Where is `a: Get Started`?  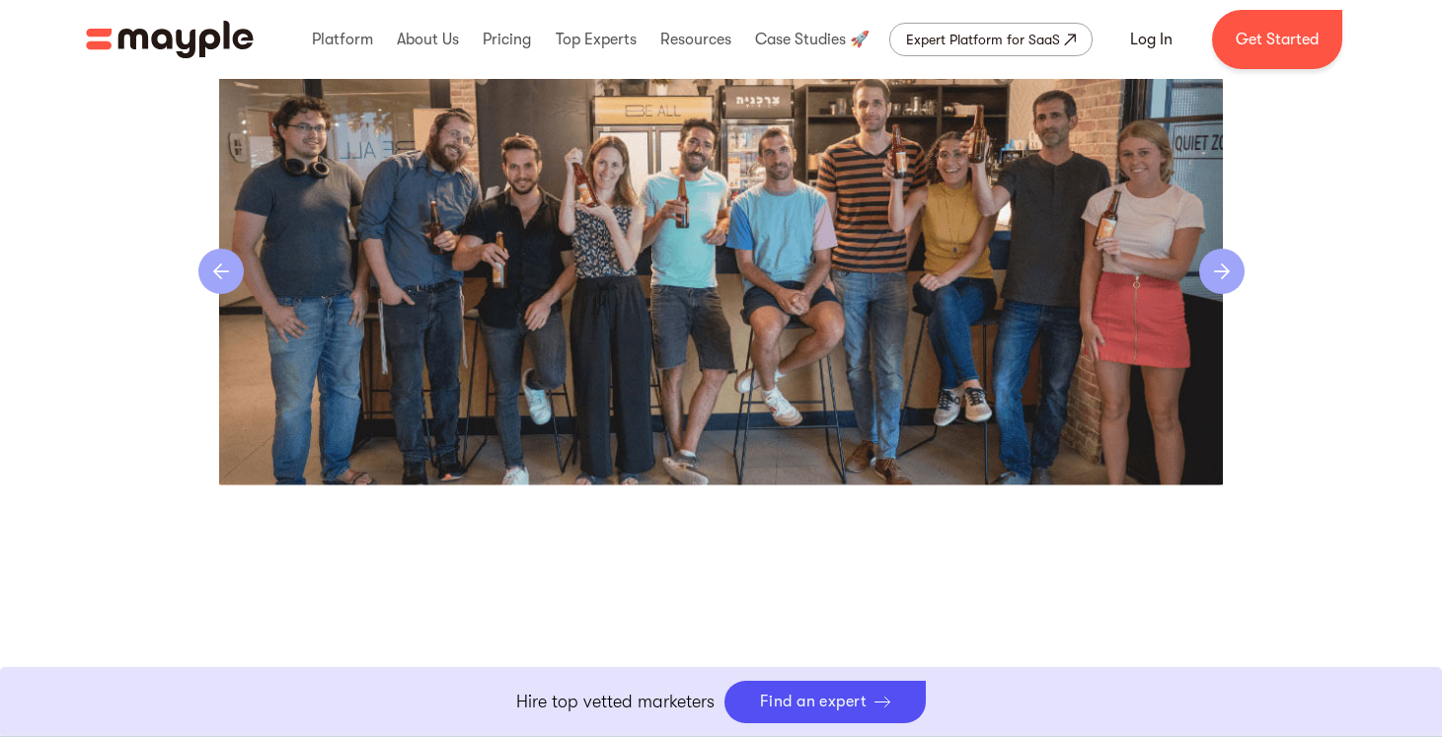
a: Get Started is located at coordinates (1277, 39).